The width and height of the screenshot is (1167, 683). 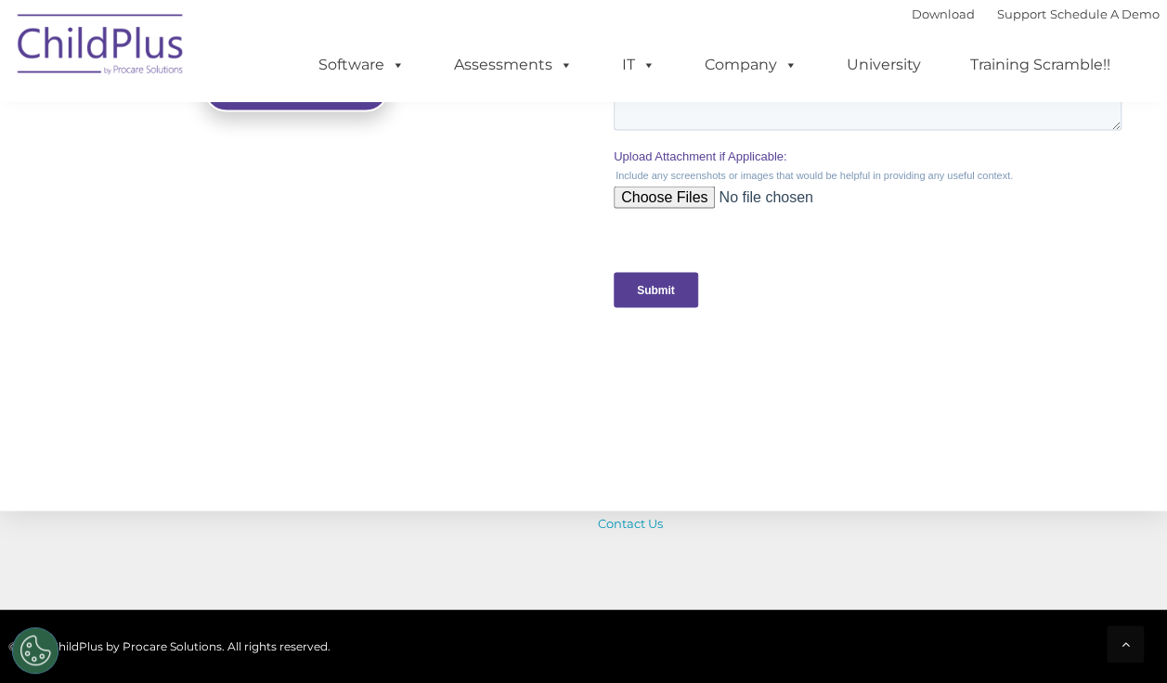 I want to click on a: Download, so click(x=943, y=14).